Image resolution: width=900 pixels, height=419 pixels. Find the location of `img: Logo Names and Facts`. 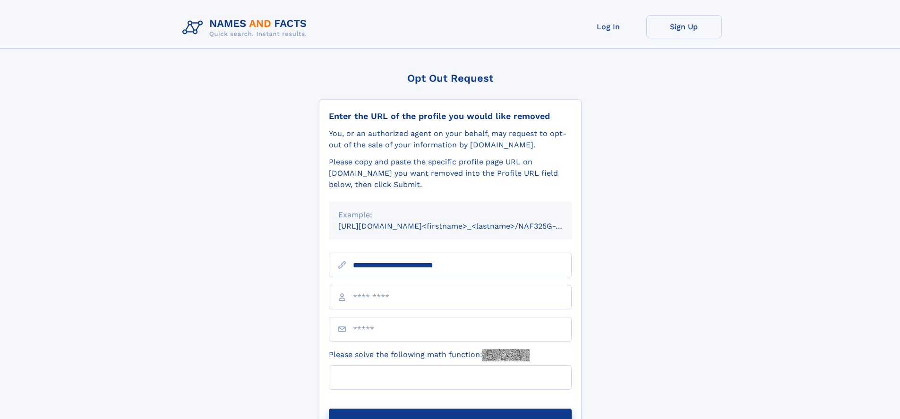

img: Logo Names and Facts is located at coordinates (247, 28).